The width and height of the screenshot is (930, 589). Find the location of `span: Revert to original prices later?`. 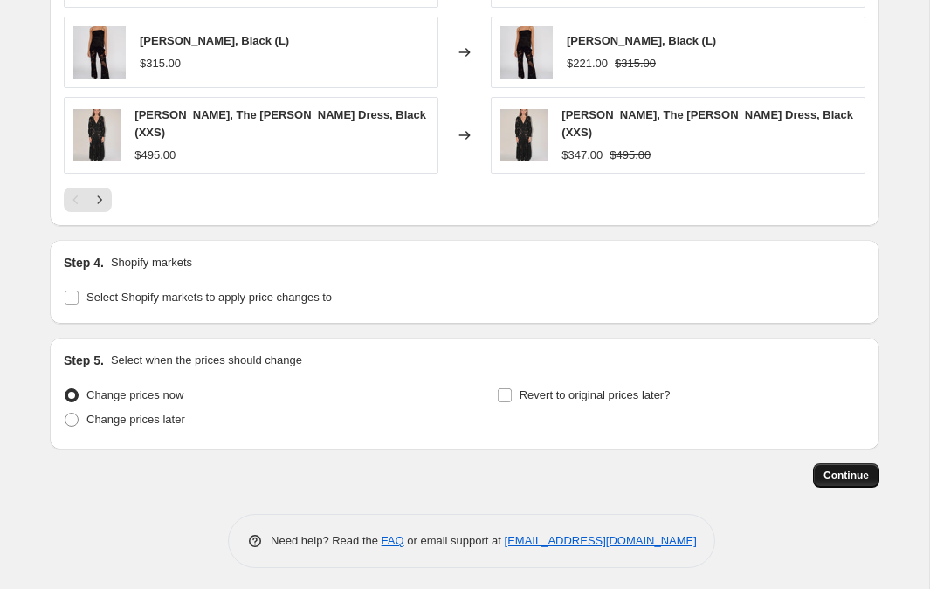

span: Revert to original prices later? is located at coordinates (594, 395).